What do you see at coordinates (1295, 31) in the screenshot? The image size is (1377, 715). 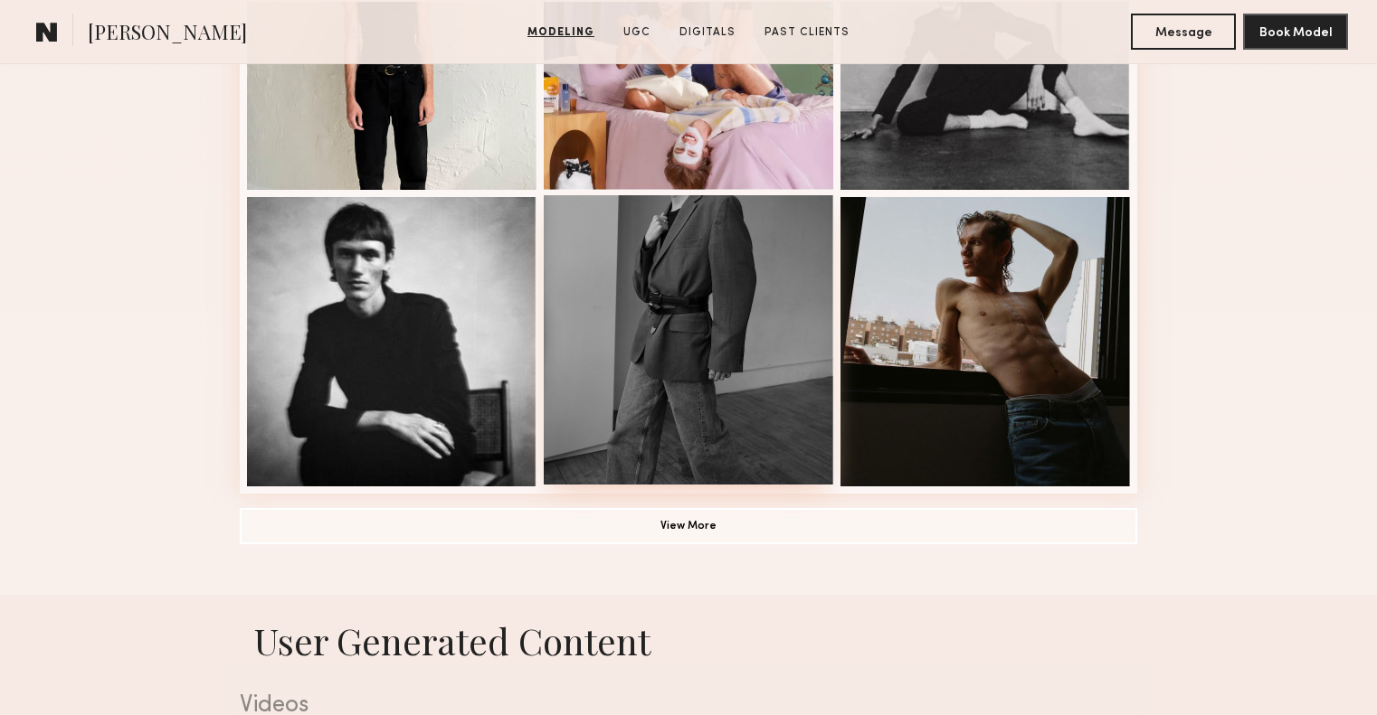 I see `a: Book Model` at bounding box center [1295, 31].